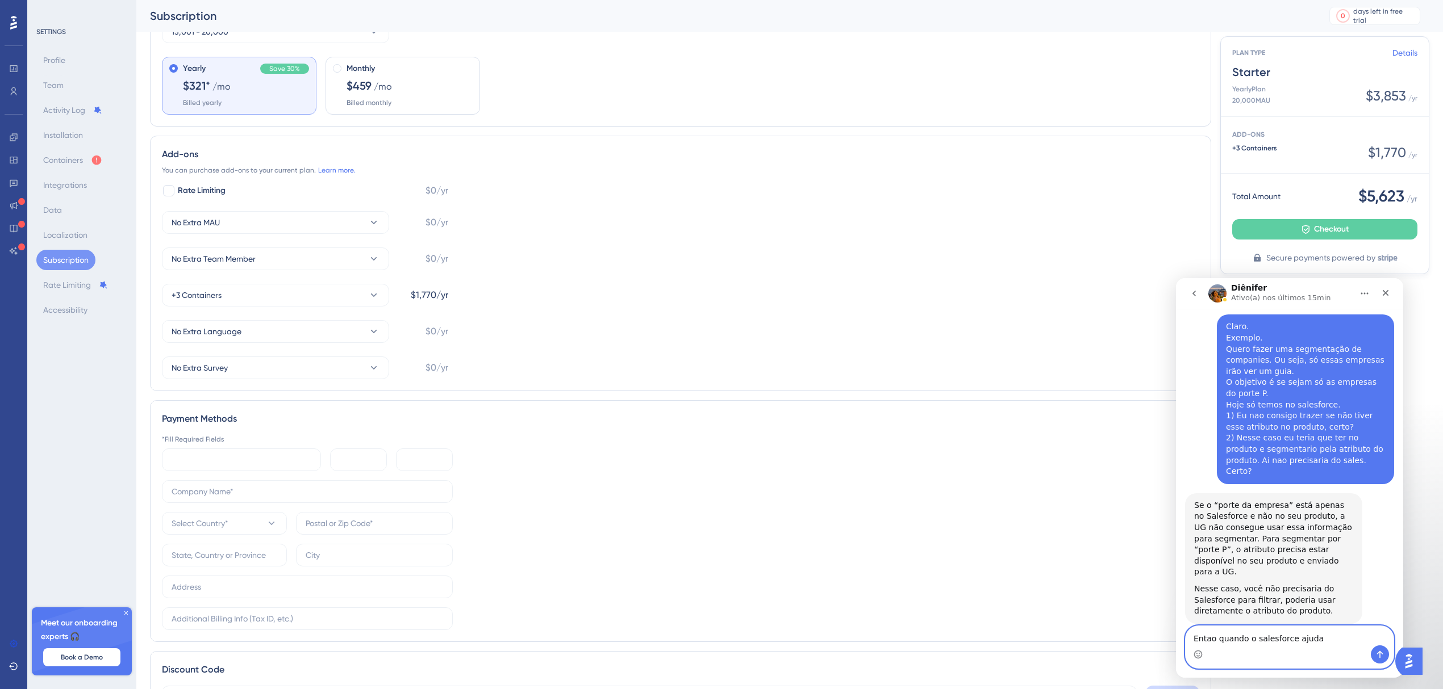 The width and height of the screenshot is (1443, 689). What do you see at coordinates (307, 619) in the screenshot?
I see `input: Additional Billing Info (Tax ID, etc.)` at bounding box center [307, 619].